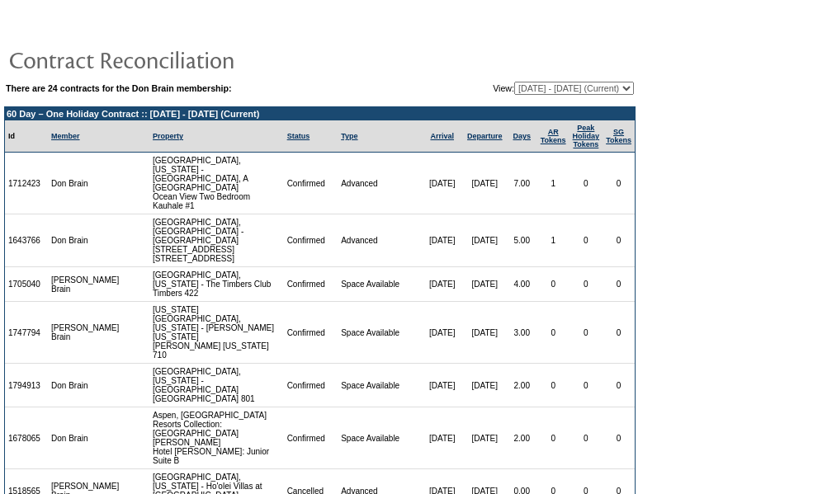  I want to click on a: Days, so click(522, 136).